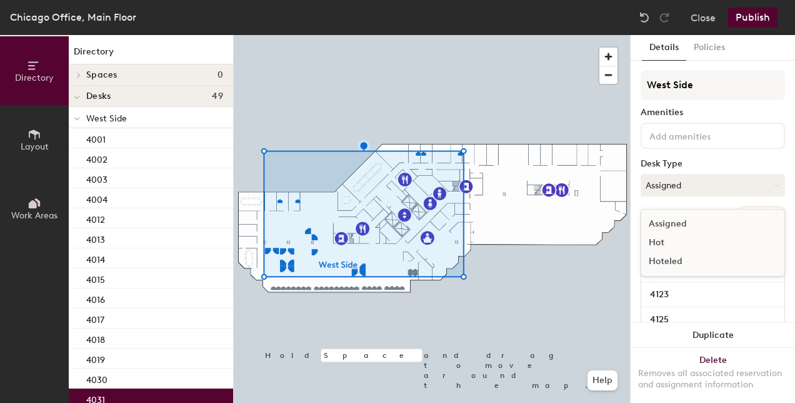  I want to click on button: Help, so click(603, 380).